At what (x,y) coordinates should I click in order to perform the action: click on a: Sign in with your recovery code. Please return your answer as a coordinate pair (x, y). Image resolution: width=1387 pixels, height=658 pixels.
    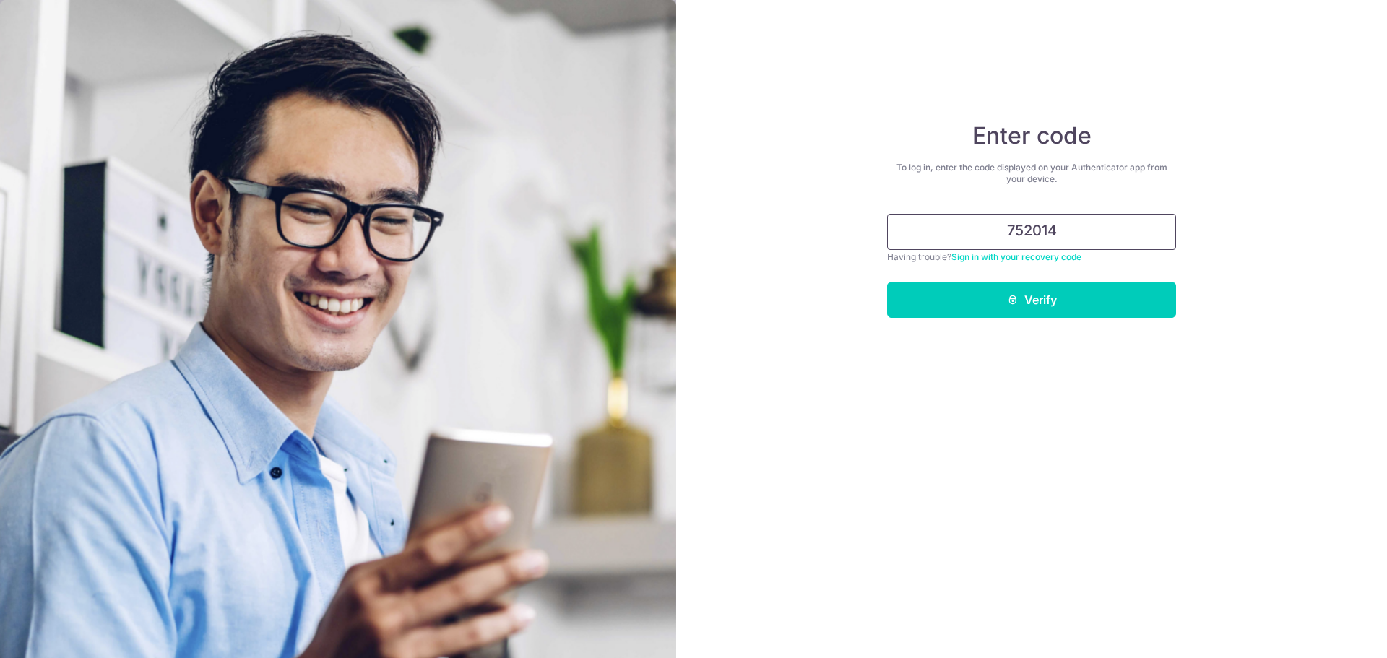
    Looking at the image, I should click on (1017, 256).